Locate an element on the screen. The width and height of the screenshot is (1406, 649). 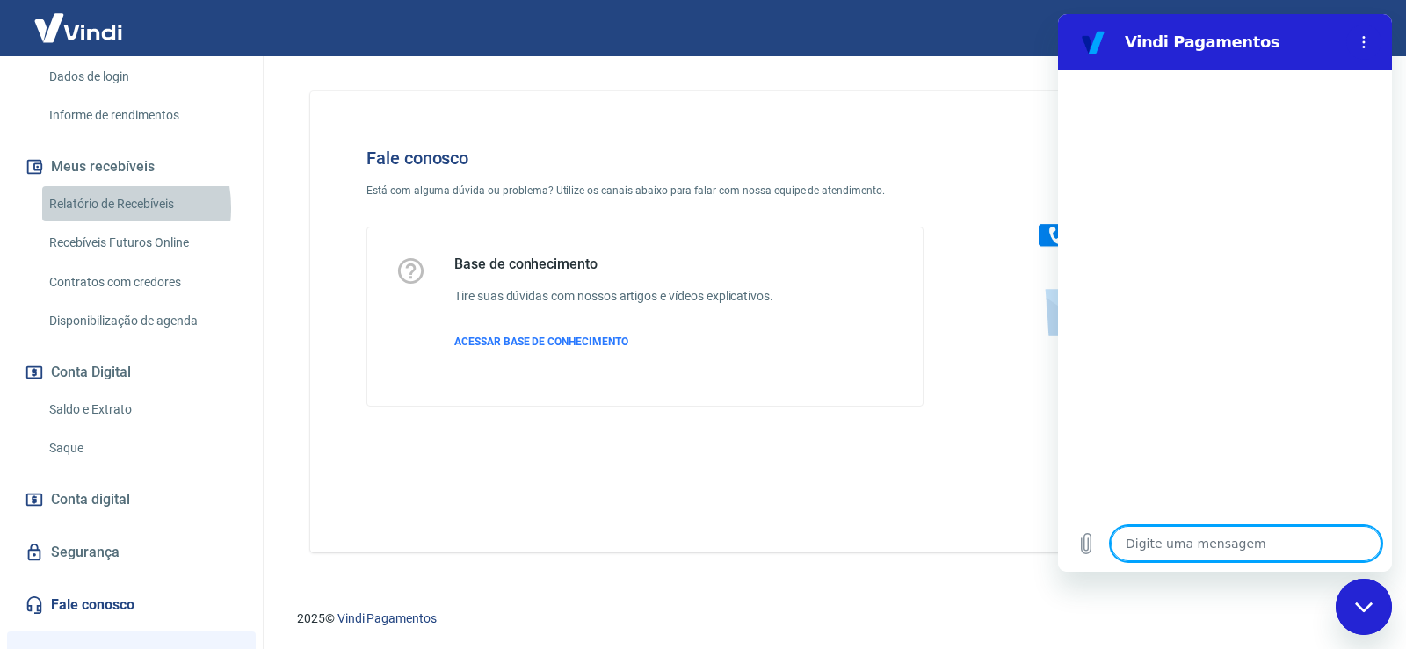
a: Saldo e Extrato is located at coordinates (141, 409).